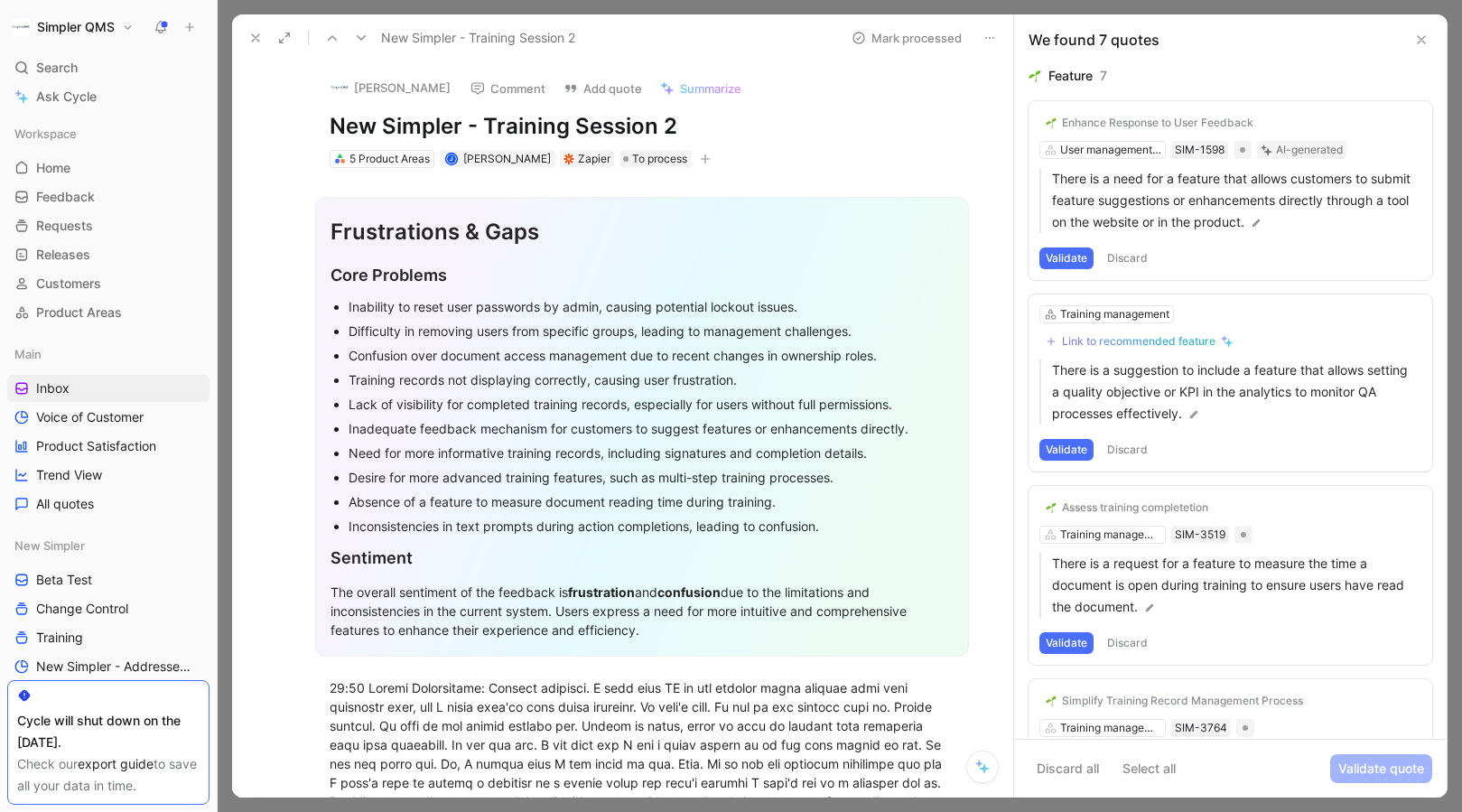 Image resolution: width=1462 pixels, height=812 pixels. Describe the element at coordinates (907, 38) in the screenshot. I see `button: Mark processed` at that location.